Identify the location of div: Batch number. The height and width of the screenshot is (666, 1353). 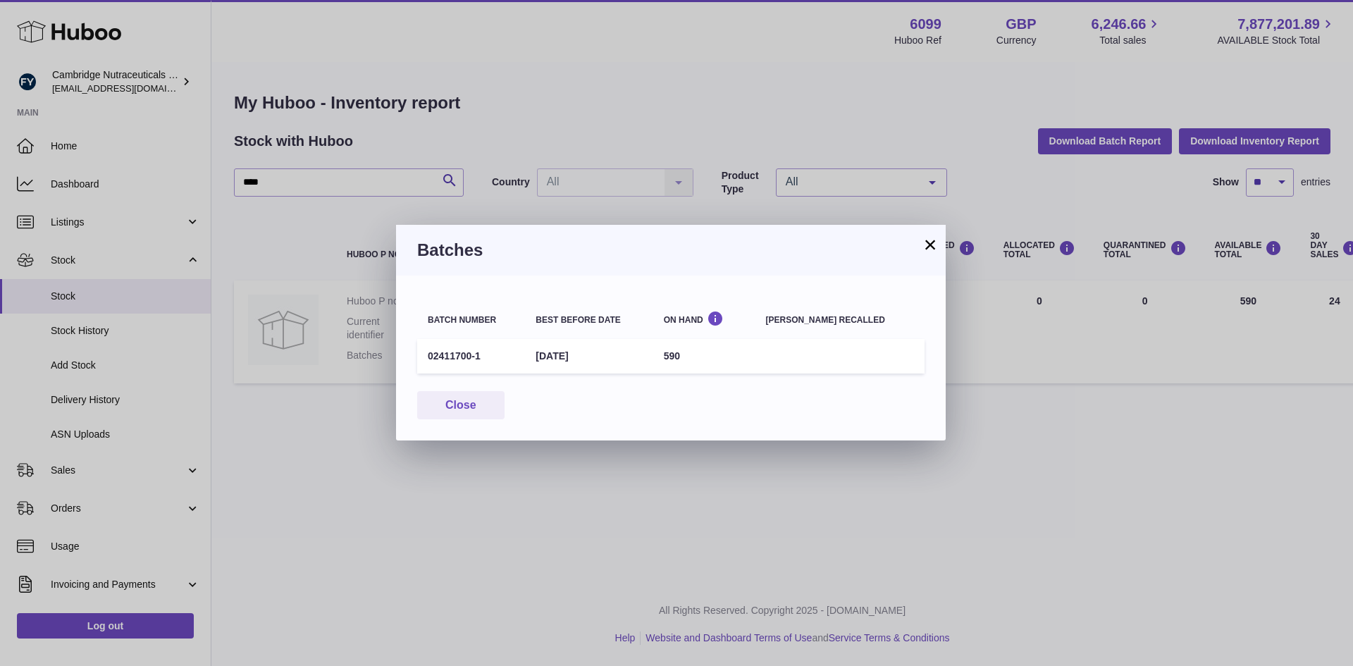
(471, 320).